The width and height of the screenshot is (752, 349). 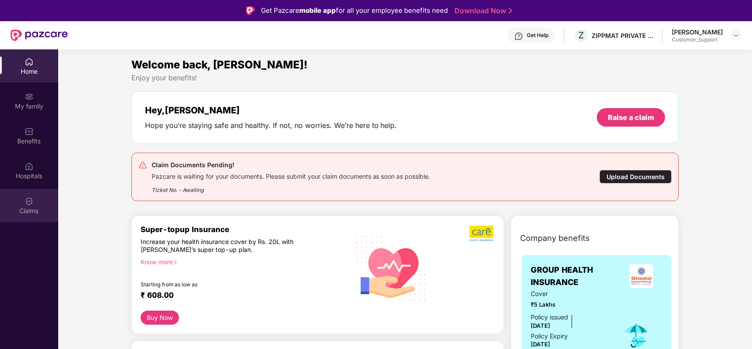 What do you see at coordinates (239, 296) in the screenshot?
I see `div: ₹ 608.00` at bounding box center [239, 296].